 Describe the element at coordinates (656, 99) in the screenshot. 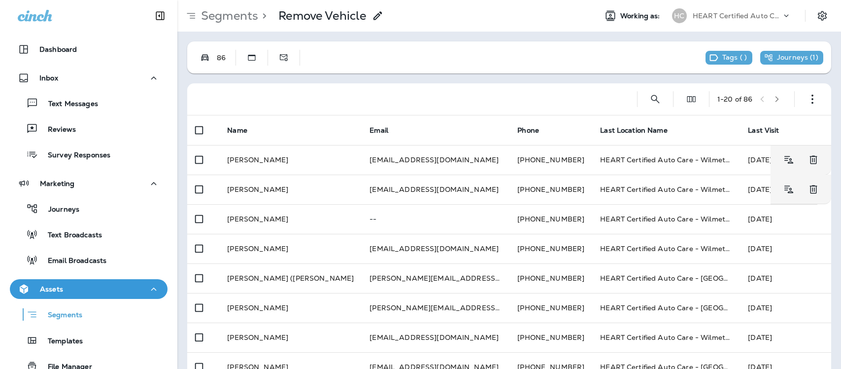

I see `button: Search Segments` at that location.